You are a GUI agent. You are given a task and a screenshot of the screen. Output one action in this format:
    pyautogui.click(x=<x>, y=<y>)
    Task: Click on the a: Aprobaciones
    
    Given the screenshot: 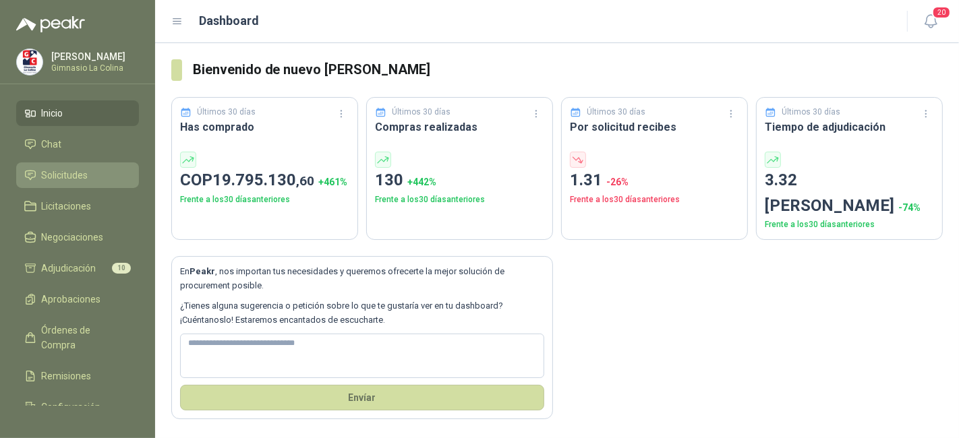 What is the action you would take?
    pyautogui.click(x=78, y=299)
    